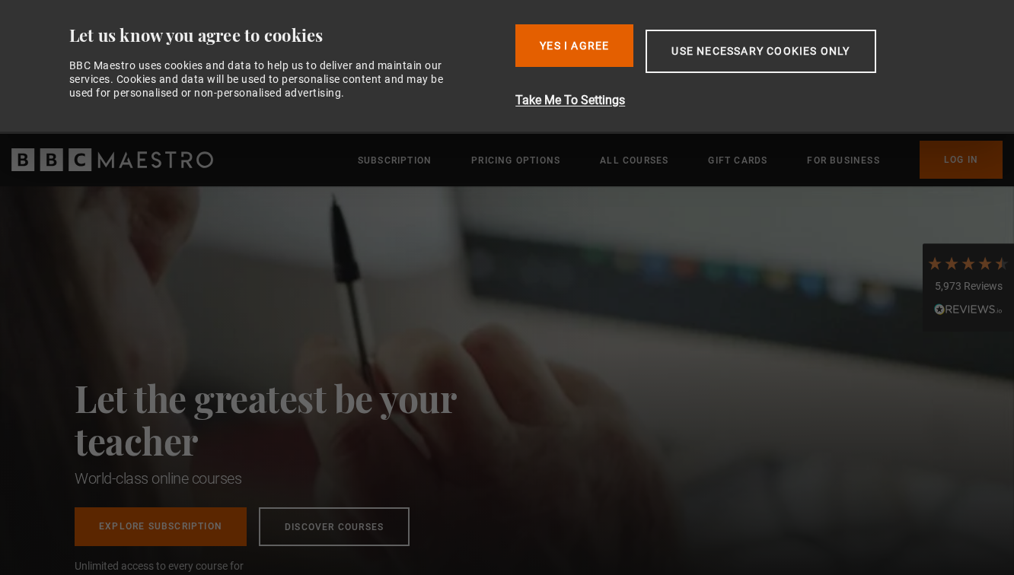  I want to click on div: Read All Reviews, so click(968, 311).